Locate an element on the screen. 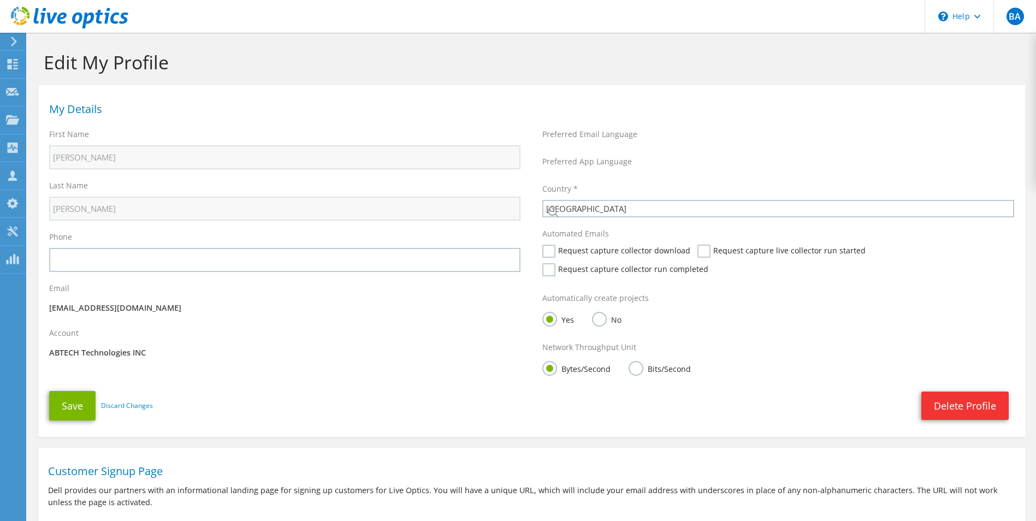 The height and width of the screenshot is (521, 1036). a: Discard Changes is located at coordinates (127, 406).